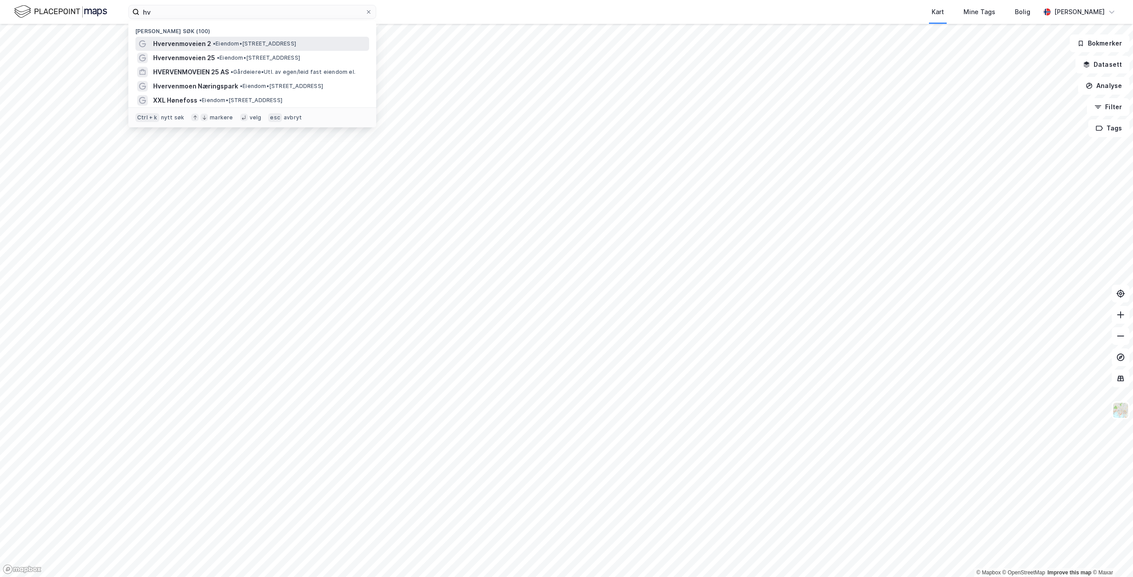  Describe the element at coordinates (1102, 65) in the screenshot. I see `button: Datasett` at that location.